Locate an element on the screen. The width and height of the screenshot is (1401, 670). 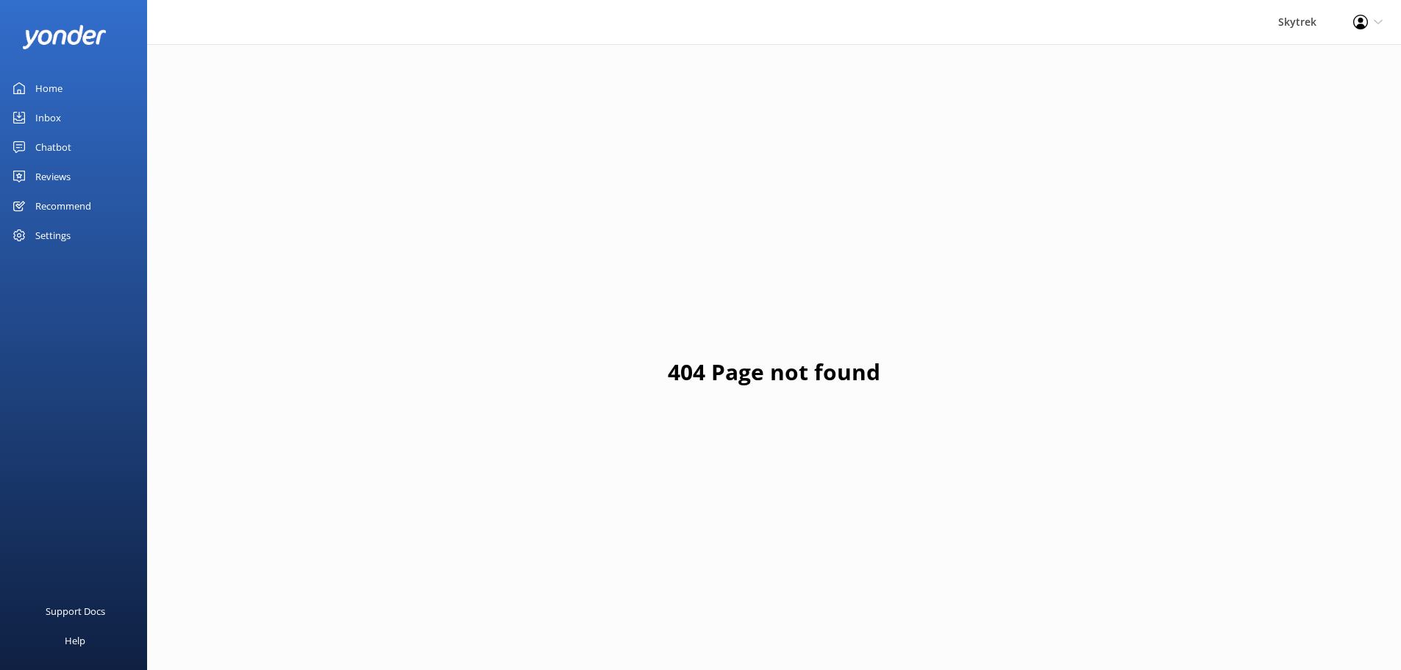
img: yonder-white-logo.png is located at coordinates (64, 37).